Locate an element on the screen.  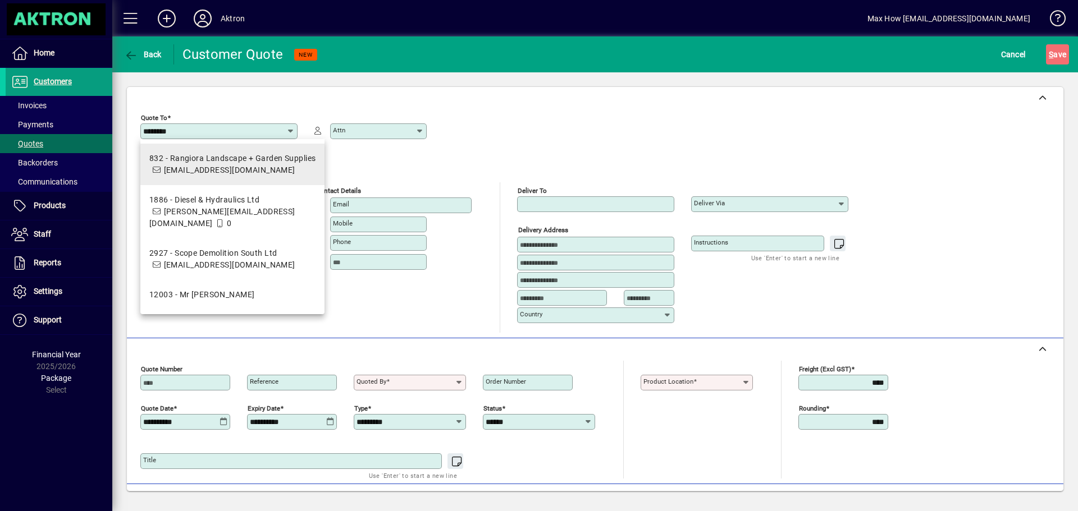
mat-label: Freight (excl GST) is located at coordinates (824, 369).